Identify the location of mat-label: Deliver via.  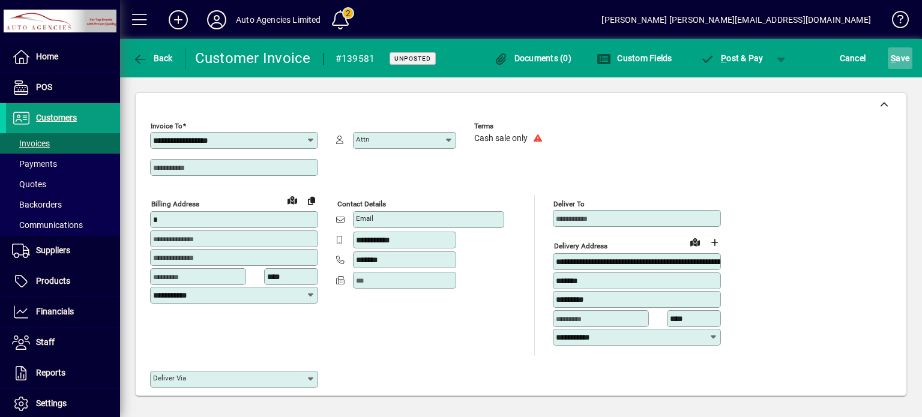
(169, 378).